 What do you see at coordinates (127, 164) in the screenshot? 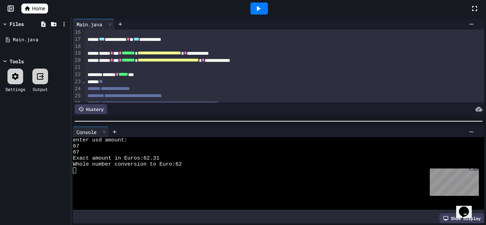
I see `span: Whole number conversion to Euro:62` at bounding box center [127, 164].